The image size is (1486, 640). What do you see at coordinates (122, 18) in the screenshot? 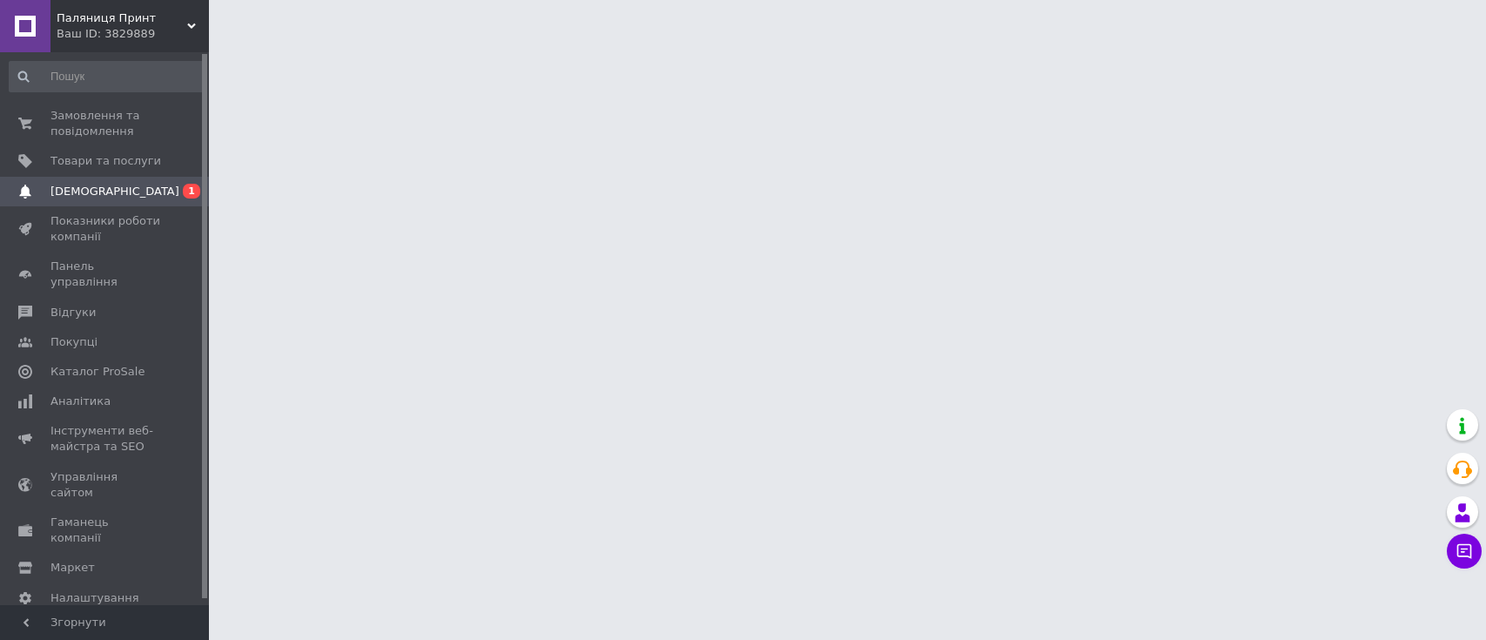
I see `span: Паляниця Принт` at bounding box center [122, 18].